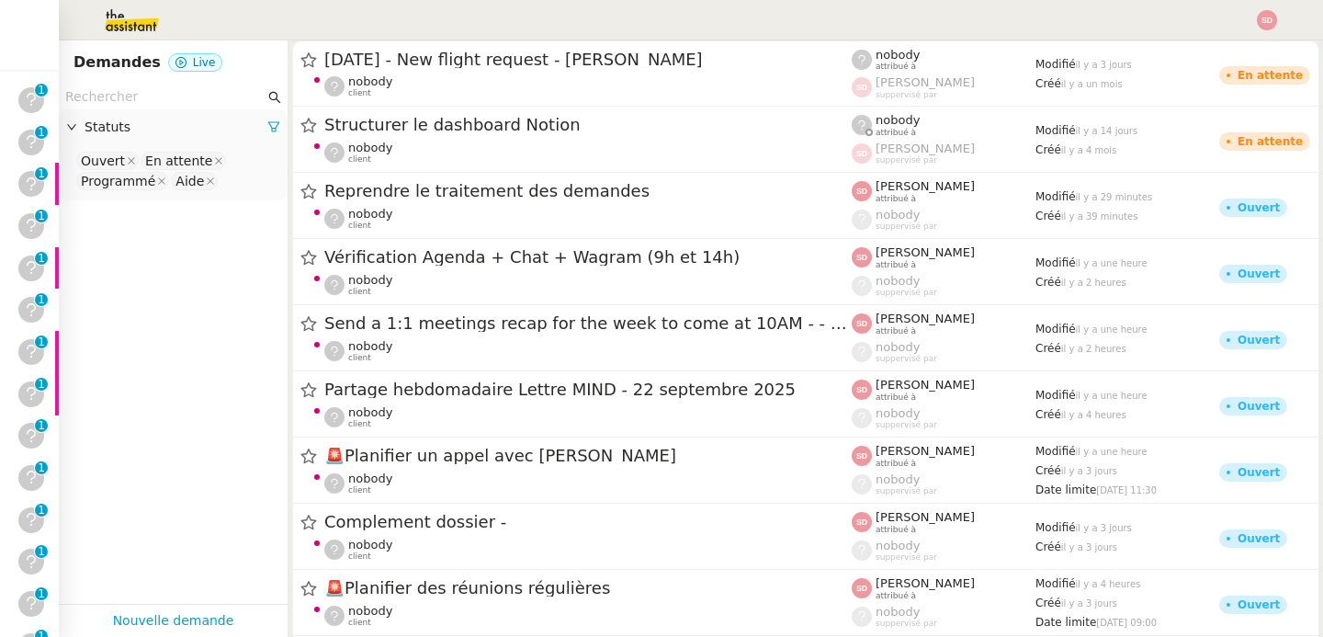  Describe the element at coordinates (108, 161) in the screenshot. I see `nz-select-item: Ouvert` at that location.